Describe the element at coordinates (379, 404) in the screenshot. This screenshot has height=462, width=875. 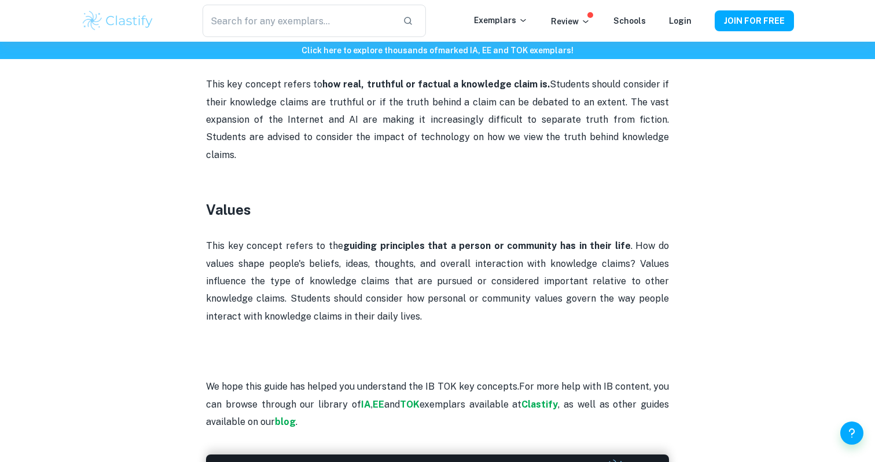
I see `strong: EE` at that location.